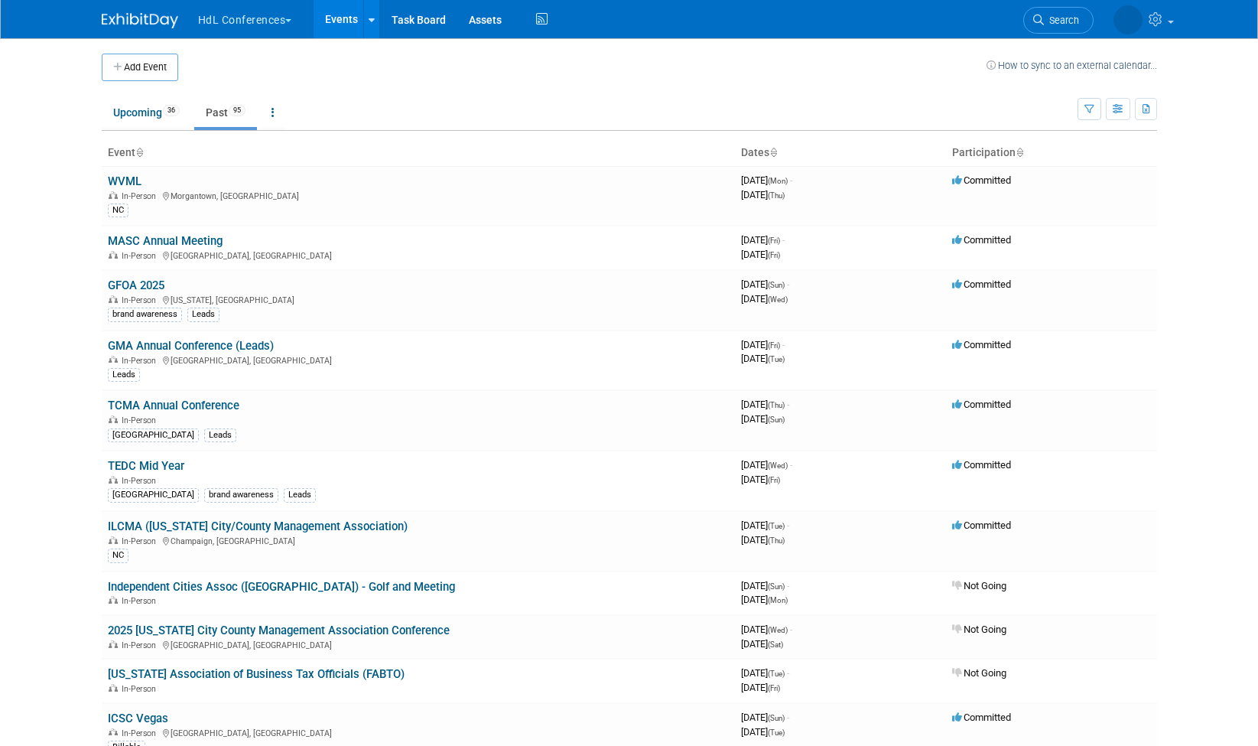 Image resolution: width=1258 pixels, height=746 pixels. Describe the element at coordinates (136, 285) in the screenshot. I see `a: GFOA 2025` at that location.